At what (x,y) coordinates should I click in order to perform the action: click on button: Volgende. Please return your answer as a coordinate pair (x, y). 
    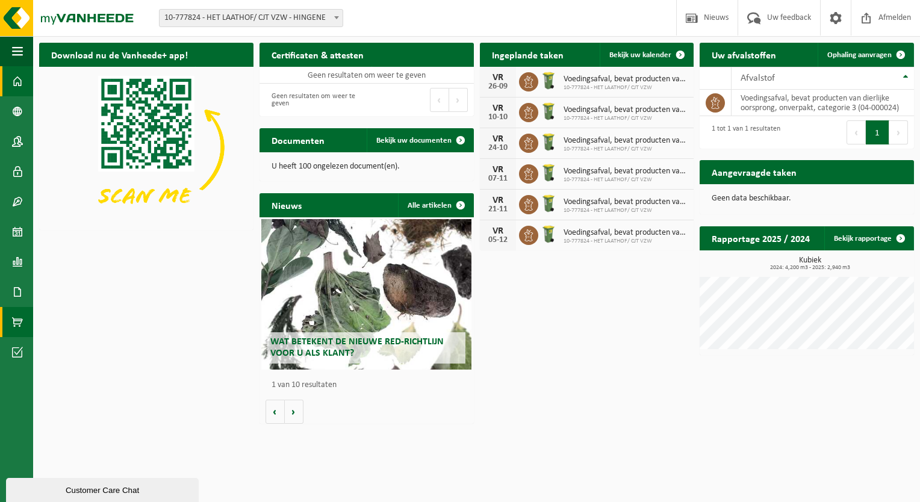
    Looking at the image, I should click on (294, 412).